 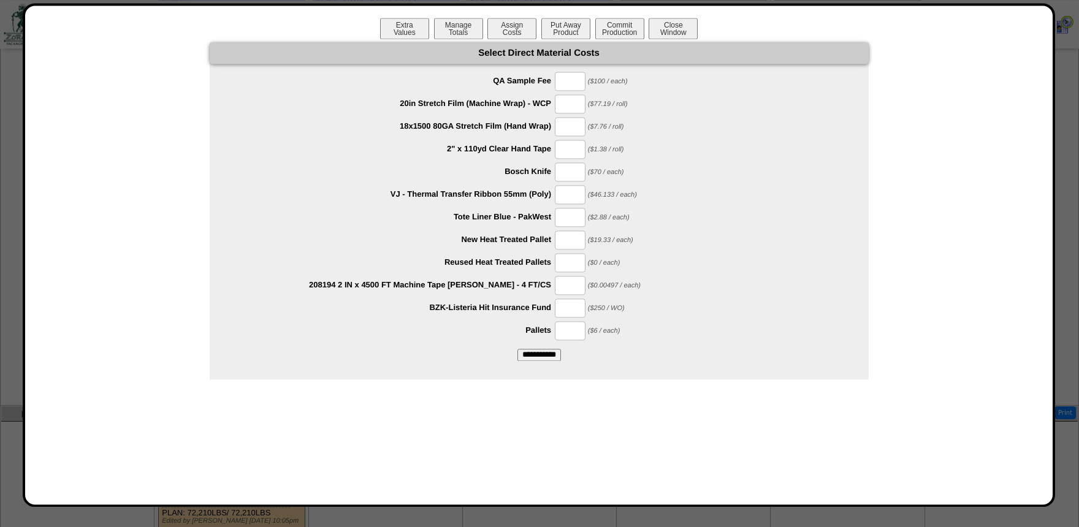 I want to click on span: ($6 / each), so click(x=604, y=331).